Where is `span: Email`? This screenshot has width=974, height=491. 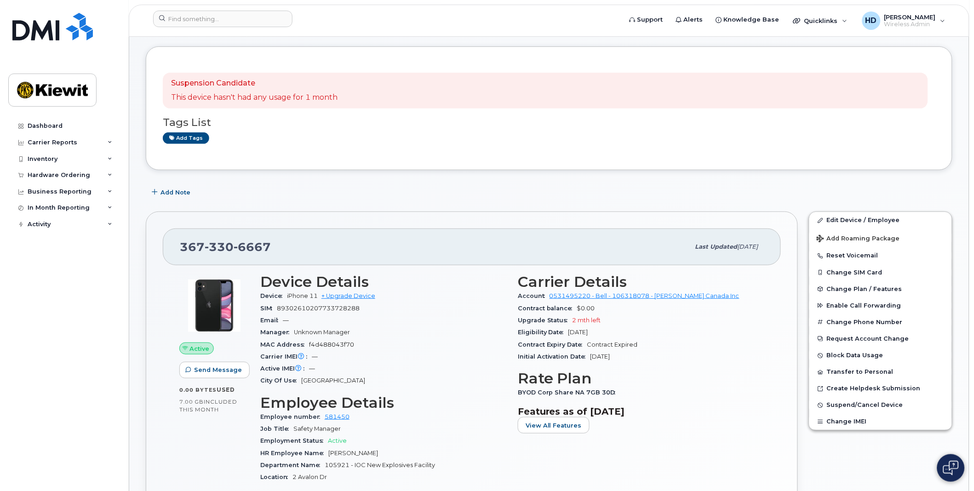
span: Email is located at coordinates (271, 320).